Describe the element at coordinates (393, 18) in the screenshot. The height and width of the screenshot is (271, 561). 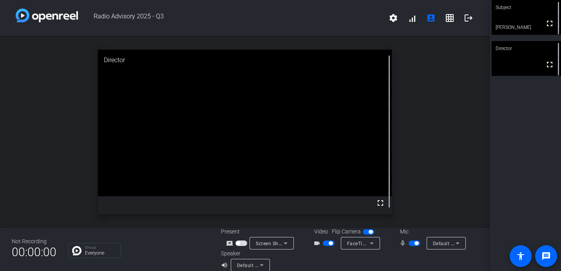
I see `mat-icon: settings` at that location.